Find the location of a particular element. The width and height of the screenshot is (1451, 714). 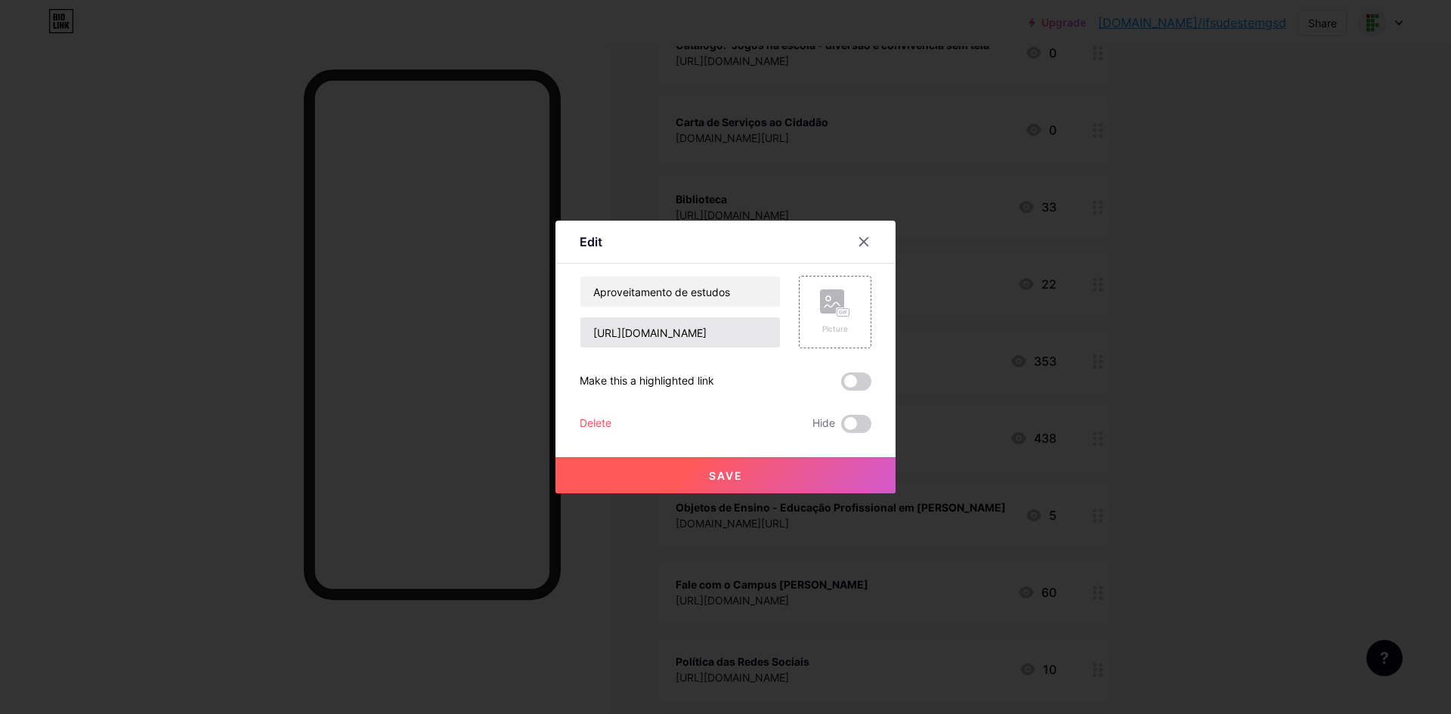

div: Delete is located at coordinates (595, 424).